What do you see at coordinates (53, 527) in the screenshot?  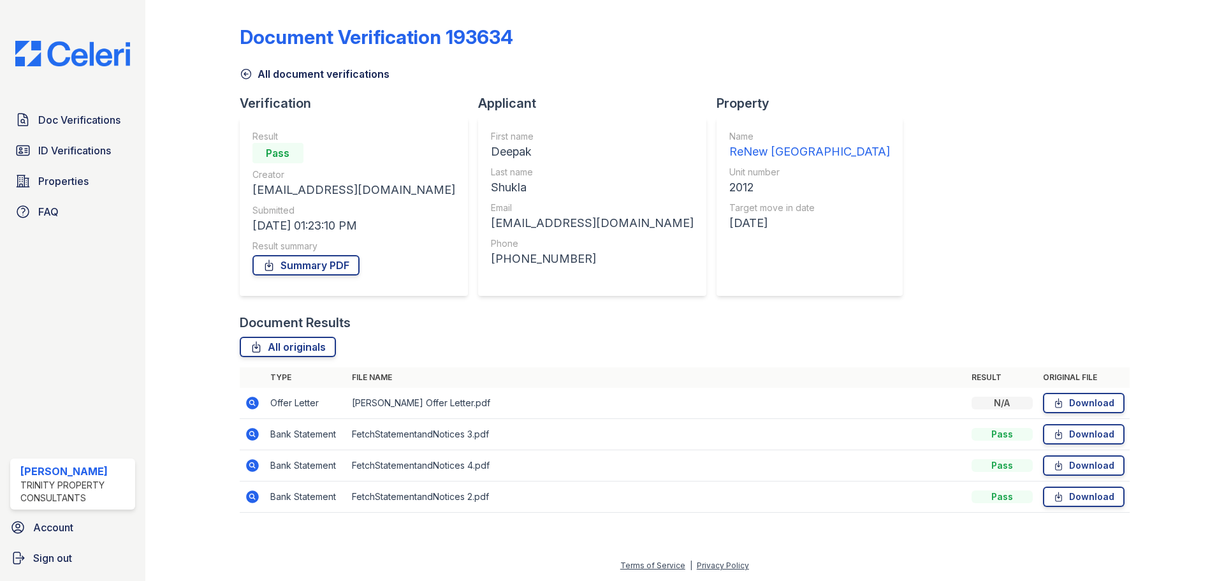 I see `span: Account` at bounding box center [53, 527].